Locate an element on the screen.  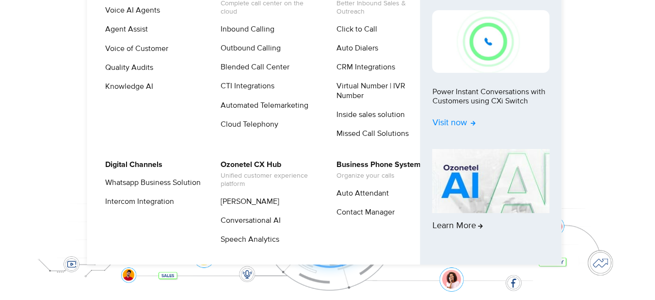
a: Auto Dialers is located at coordinates (355, 48).